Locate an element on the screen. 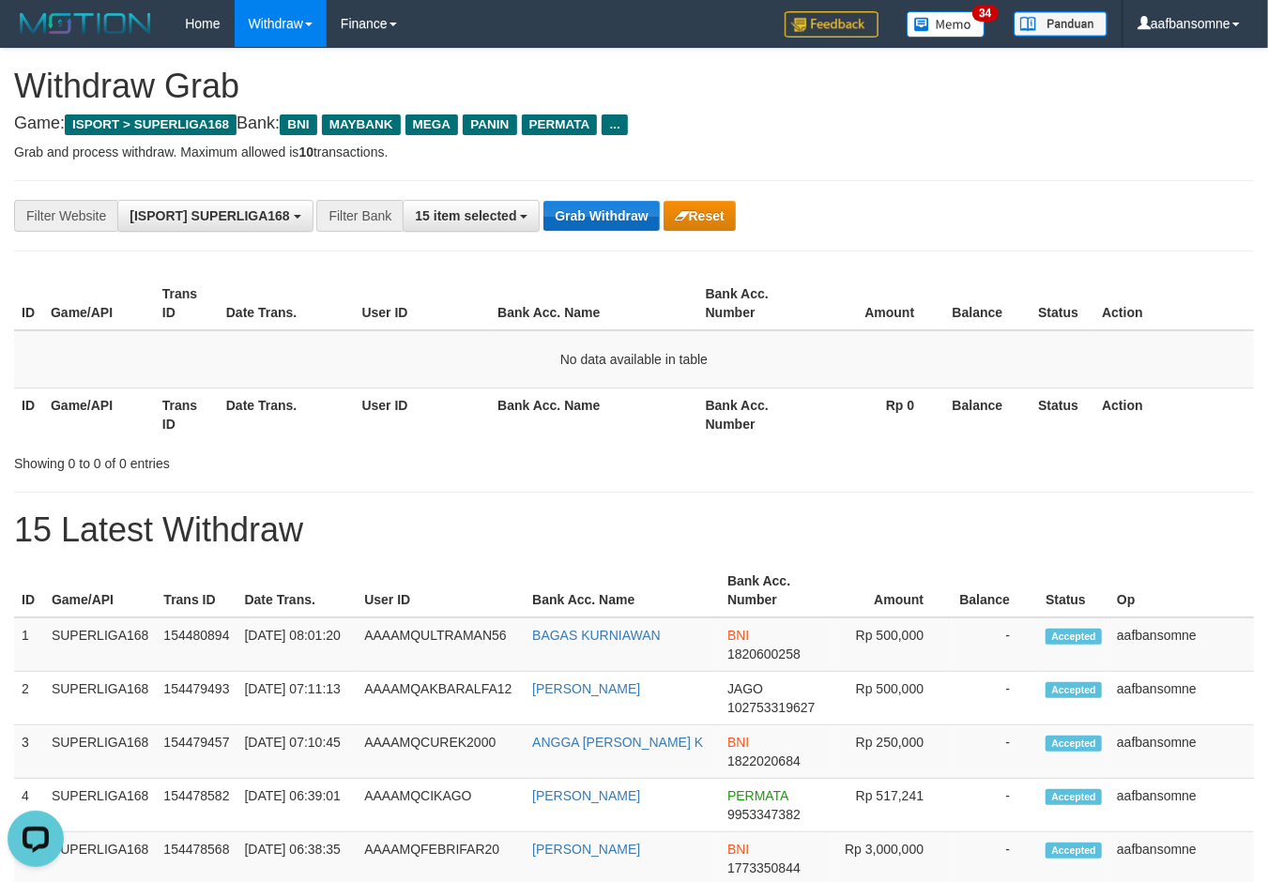 The width and height of the screenshot is (1268, 882). div: Filter Website is located at coordinates (66, 216).